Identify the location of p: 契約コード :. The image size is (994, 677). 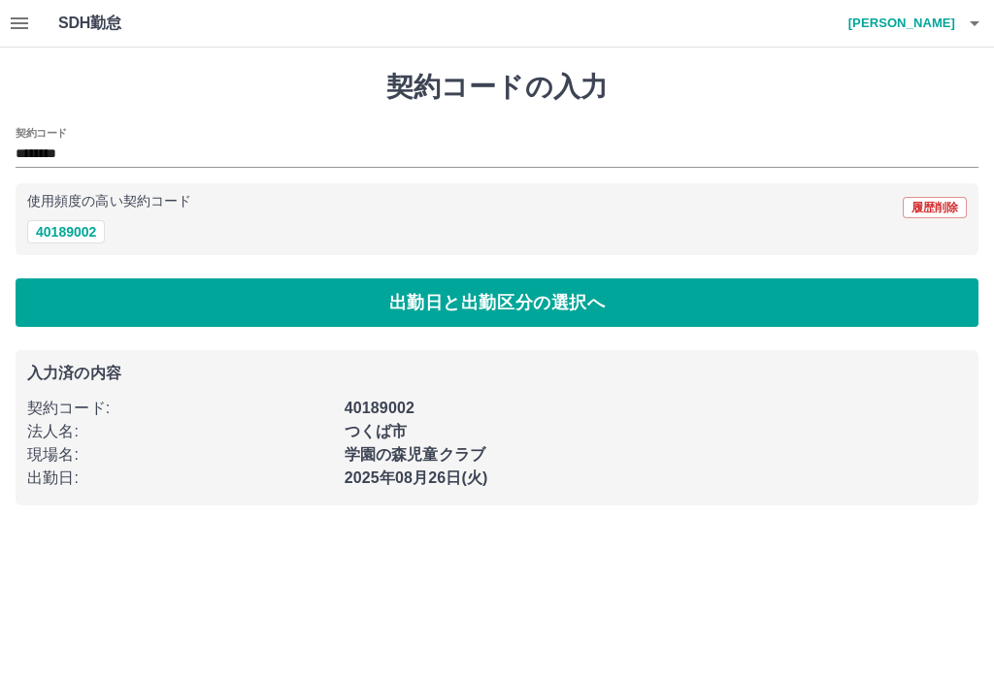
(179, 408).